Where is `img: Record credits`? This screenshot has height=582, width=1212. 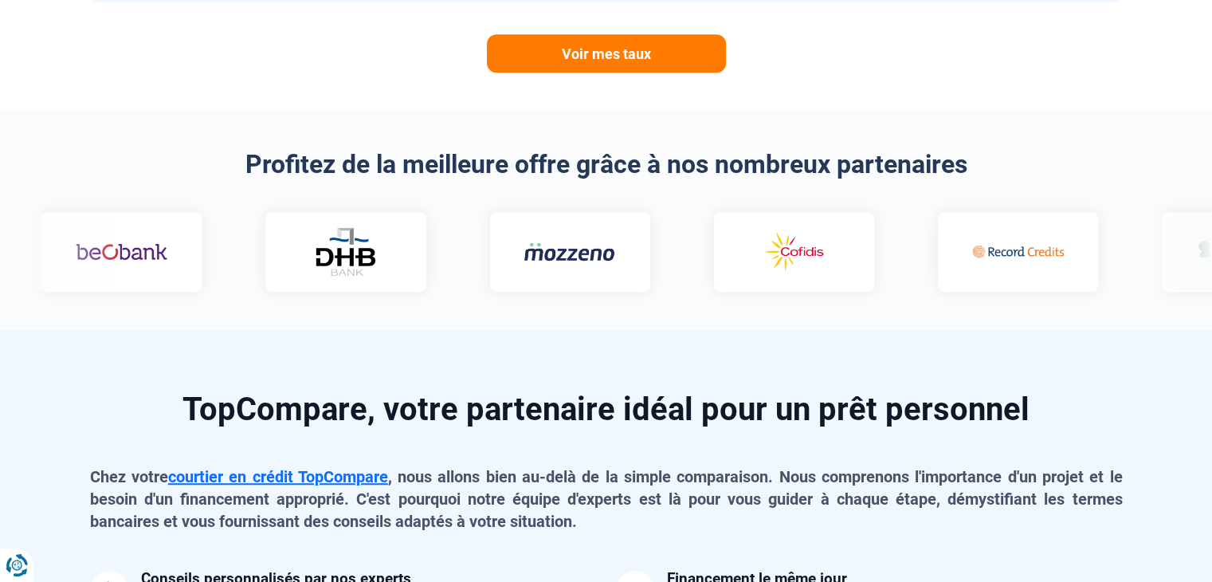 img: Record credits is located at coordinates (1017, 252).